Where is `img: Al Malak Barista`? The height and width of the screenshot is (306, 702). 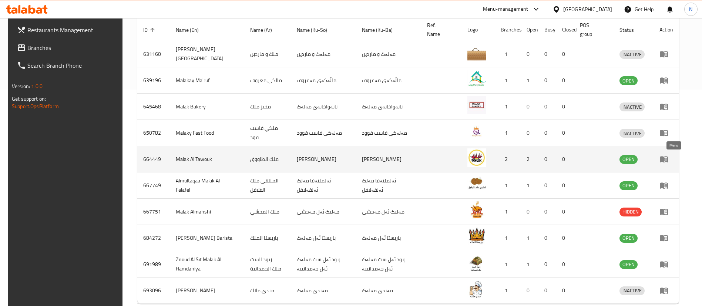
img: Al Malak Barista is located at coordinates (477, 236).